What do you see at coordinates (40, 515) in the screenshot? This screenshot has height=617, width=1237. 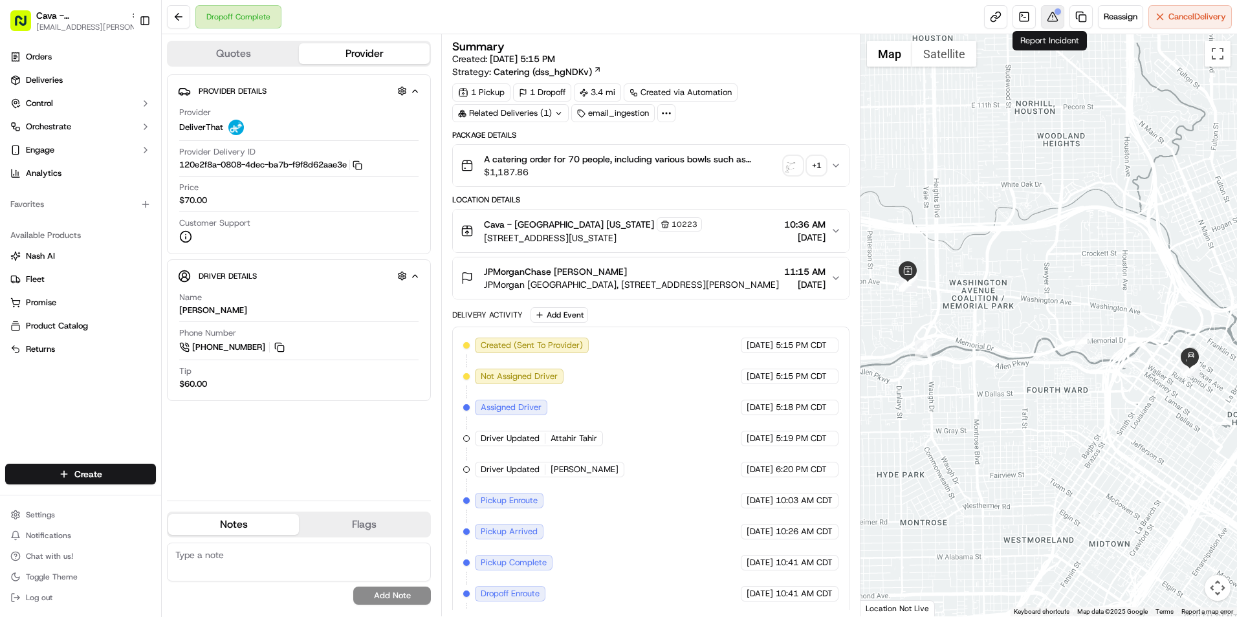 I see `span: Settings` at bounding box center [40, 515].